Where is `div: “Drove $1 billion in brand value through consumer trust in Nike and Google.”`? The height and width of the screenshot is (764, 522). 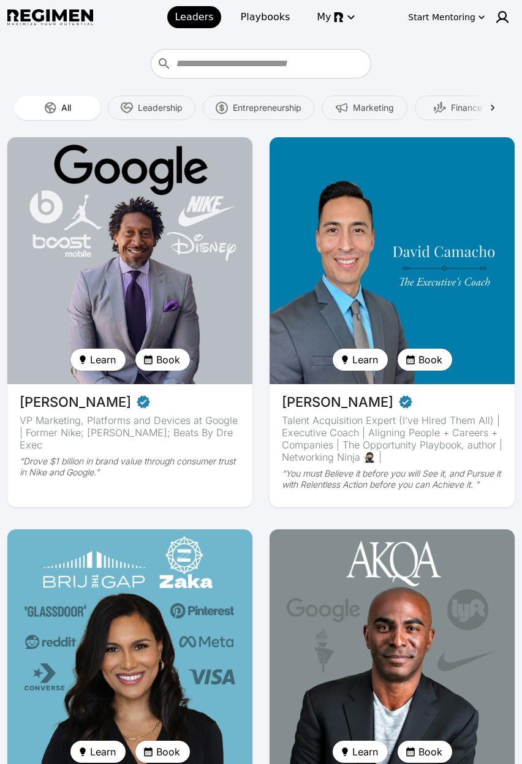 div: “Drove $1 billion in brand value through consumer trust in Nike and Google.” is located at coordinates (130, 467).